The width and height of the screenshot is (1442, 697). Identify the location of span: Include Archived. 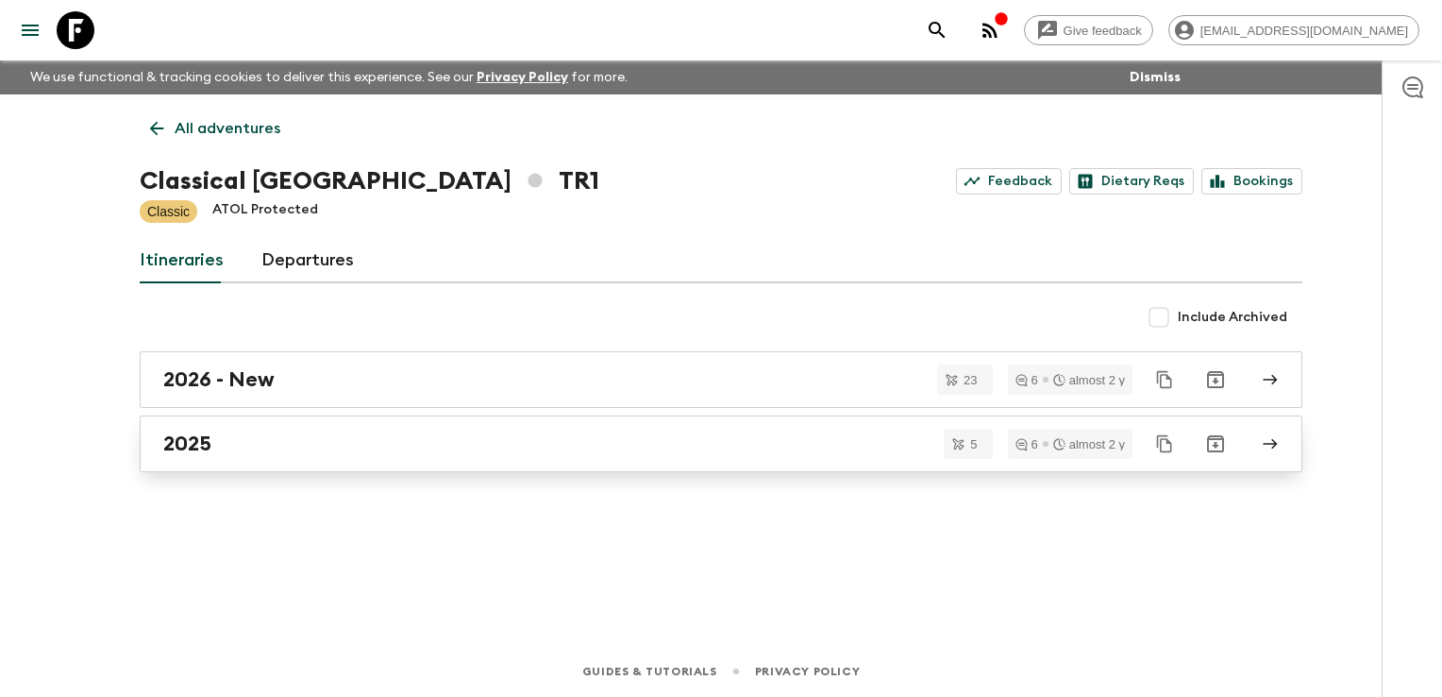
(1233, 317).